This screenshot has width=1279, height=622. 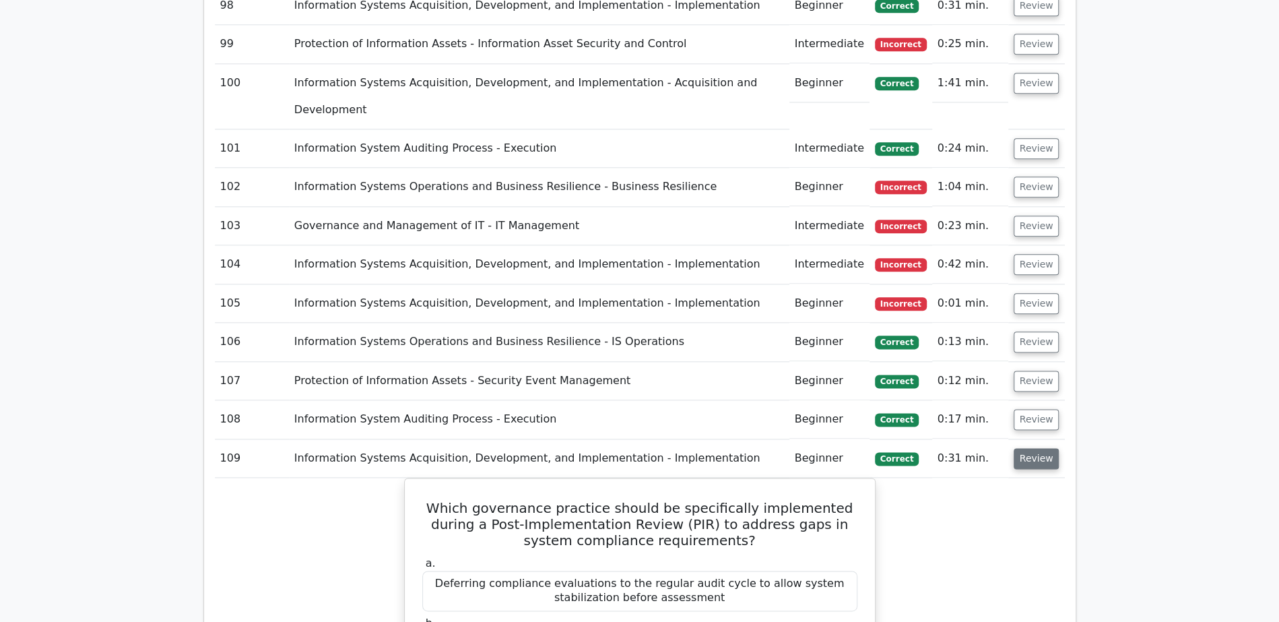 I want to click on td: 0:24 min., so click(x=970, y=148).